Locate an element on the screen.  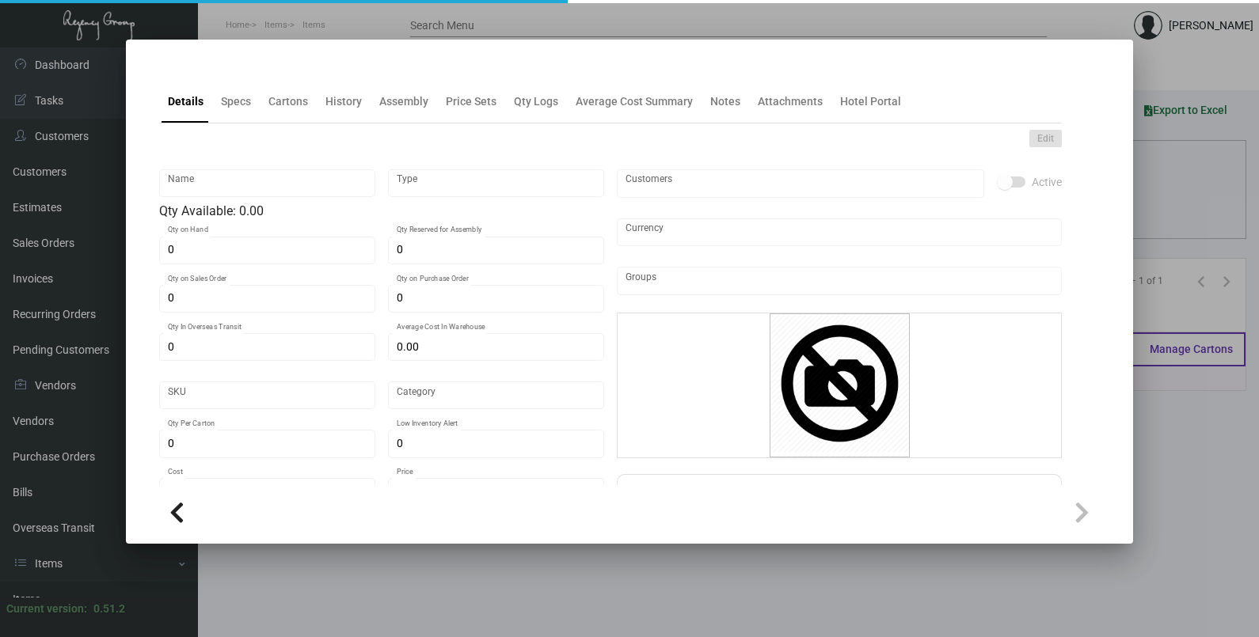
div: Details is located at coordinates (185, 101).